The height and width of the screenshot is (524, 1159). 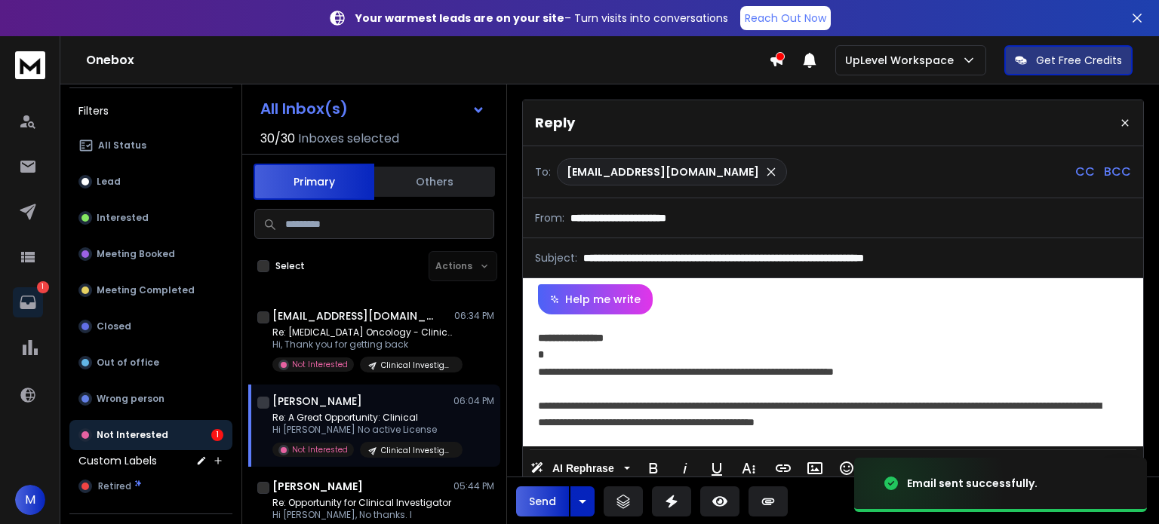 What do you see at coordinates (151, 363) in the screenshot?
I see `button: Out of office` at bounding box center [151, 363].